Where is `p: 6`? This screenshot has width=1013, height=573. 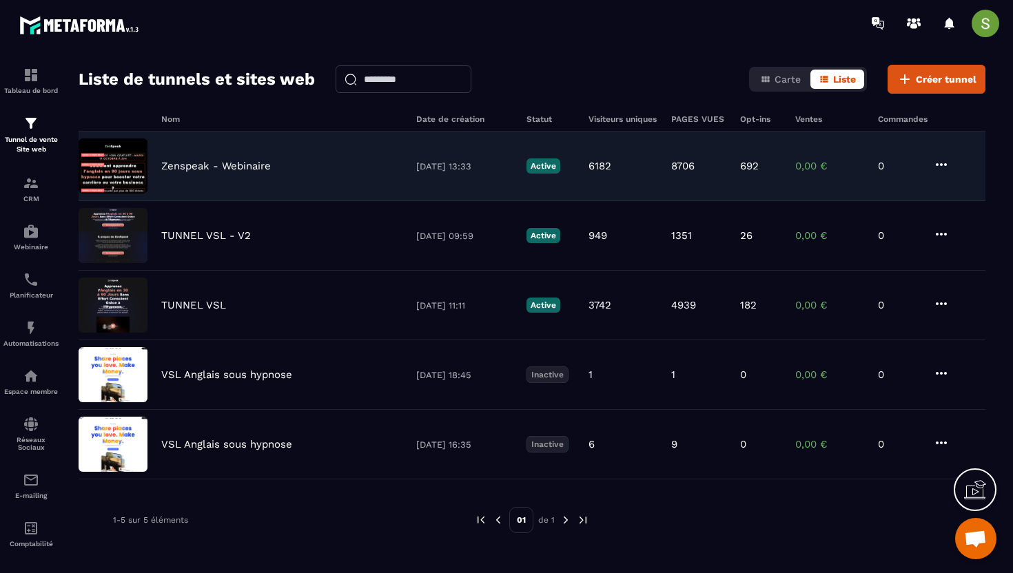 p: 6 is located at coordinates (591, 444).